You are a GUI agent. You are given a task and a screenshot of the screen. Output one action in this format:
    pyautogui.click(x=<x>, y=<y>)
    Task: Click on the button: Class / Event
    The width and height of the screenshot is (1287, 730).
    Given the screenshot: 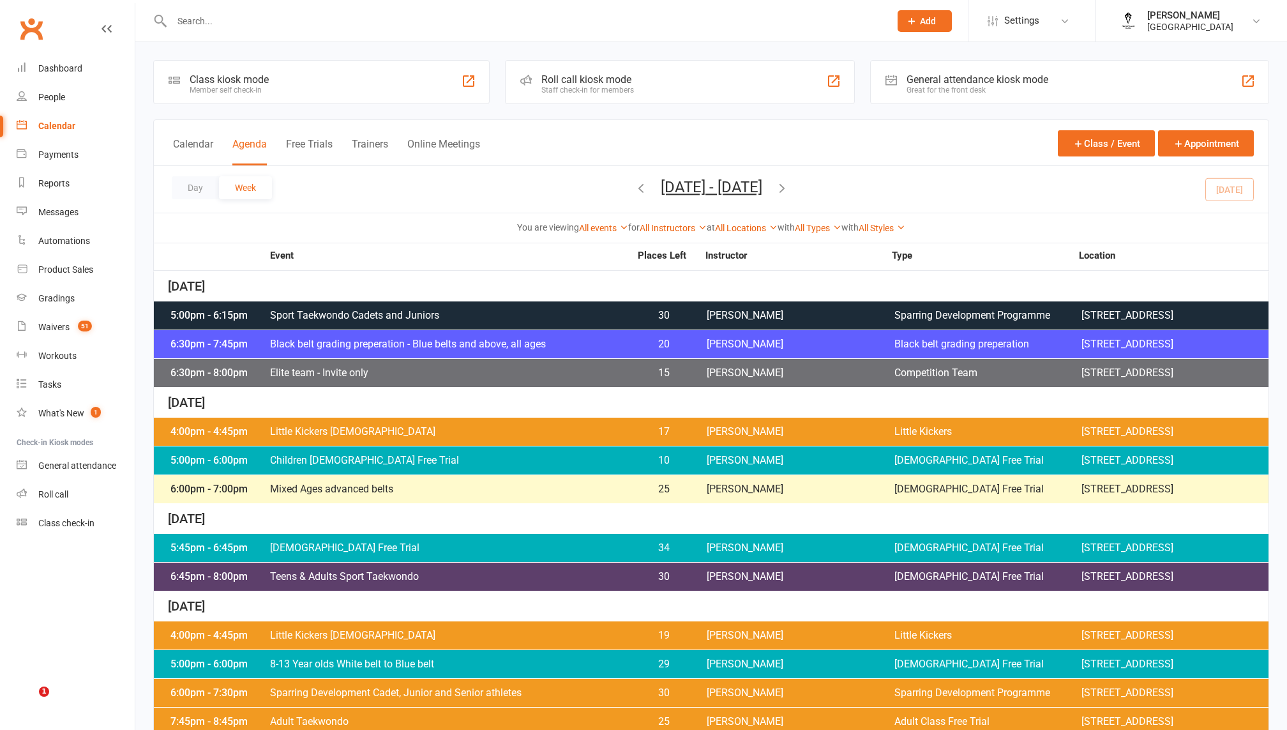 What is the action you would take?
    pyautogui.click(x=1106, y=143)
    